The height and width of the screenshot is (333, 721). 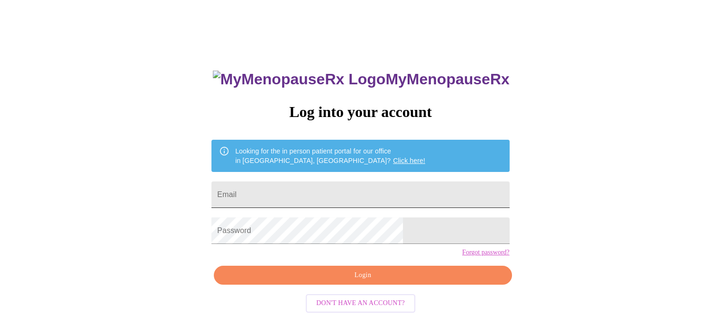 I want to click on h3: Log into your account, so click(x=360, y=112).